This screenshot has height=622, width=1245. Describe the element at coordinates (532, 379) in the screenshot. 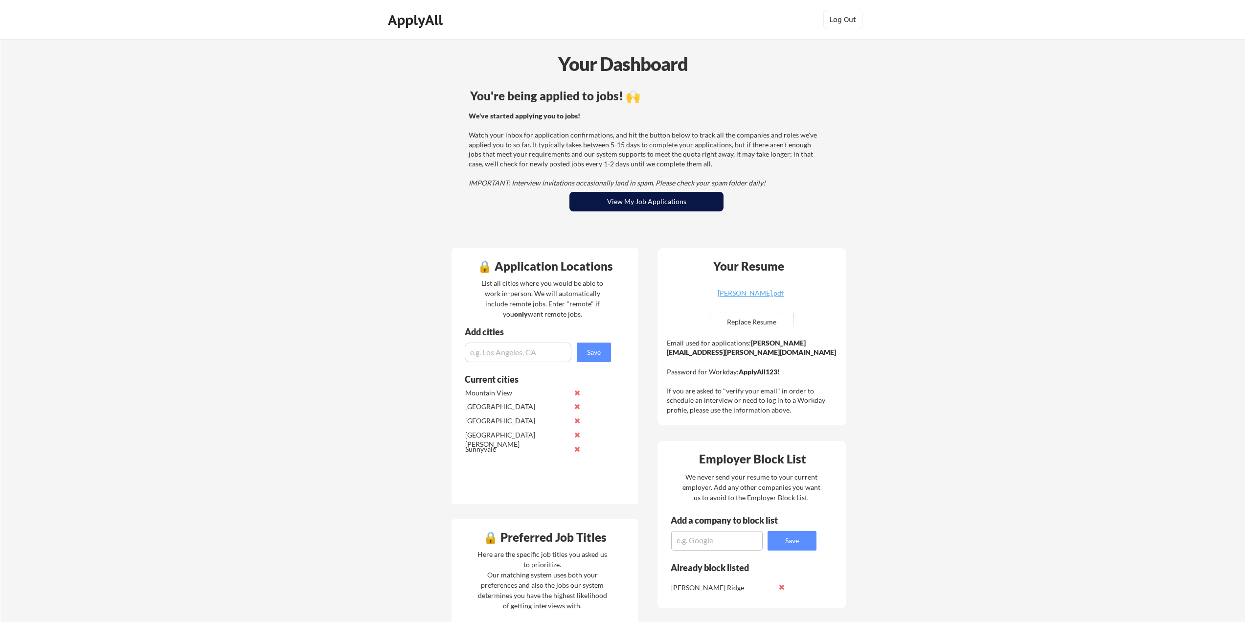

I see `div: Current cities` at that location.